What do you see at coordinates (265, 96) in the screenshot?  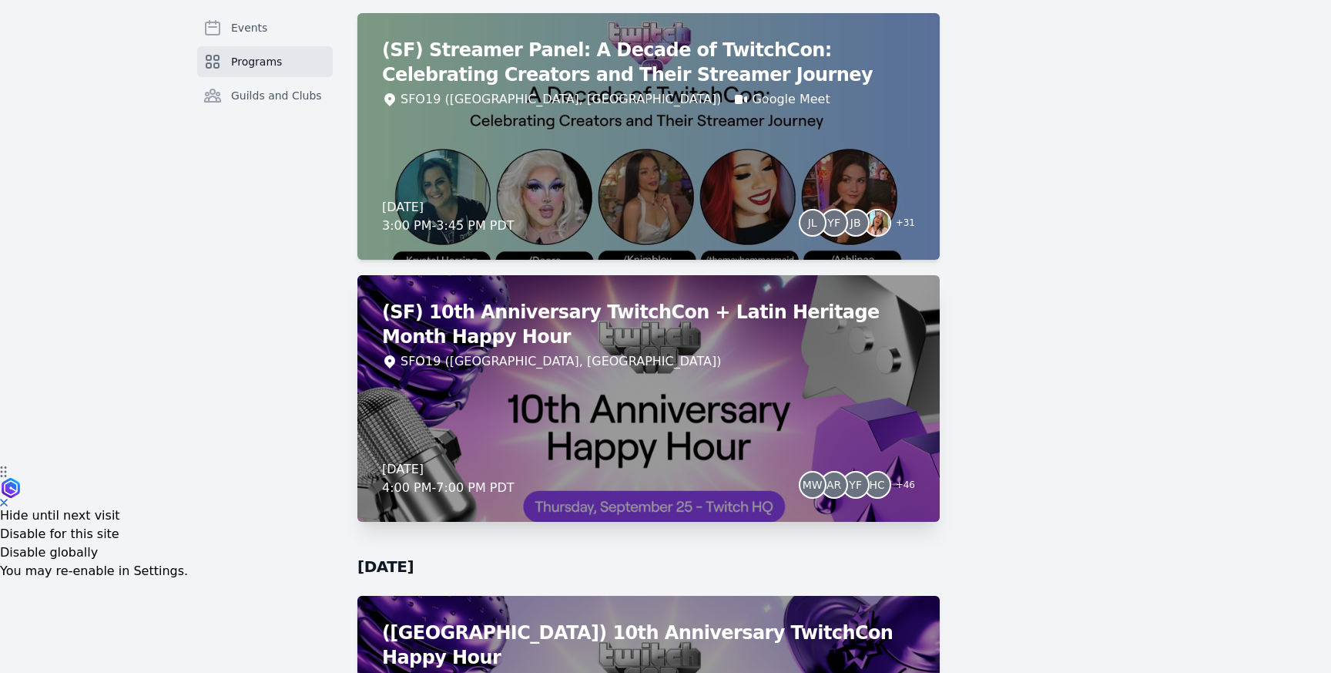 I see `a: Guilds and Clubs` at bounding box center [265, 96].